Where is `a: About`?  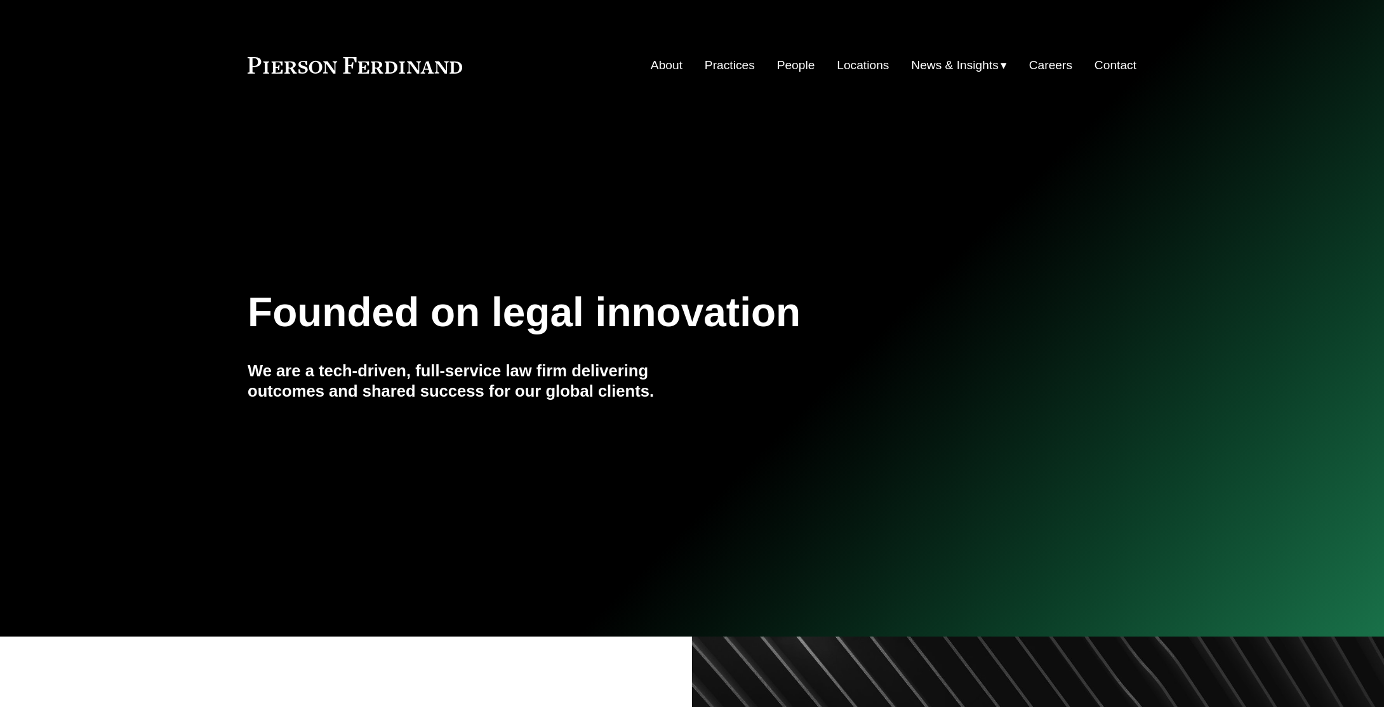
a: About is located at coordinates (666, 65).